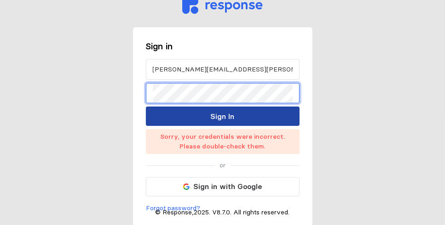 The height and width of the screenshot is (225, 445). Describe the element at coordinates (223, 186) in the screenshot. I see `button: Sign in with Google` at that location.